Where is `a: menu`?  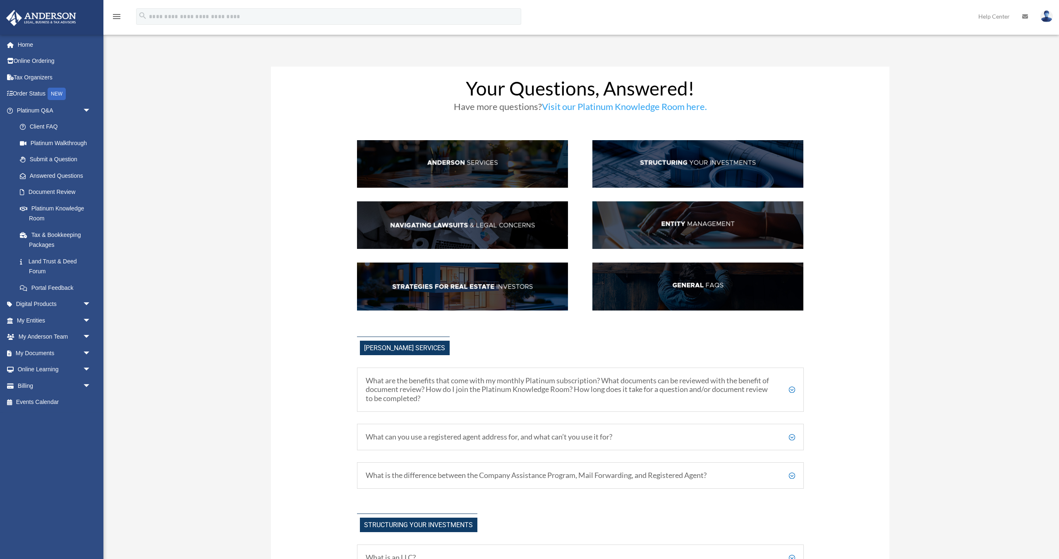
a: menu is located at coordinates (117, 18).